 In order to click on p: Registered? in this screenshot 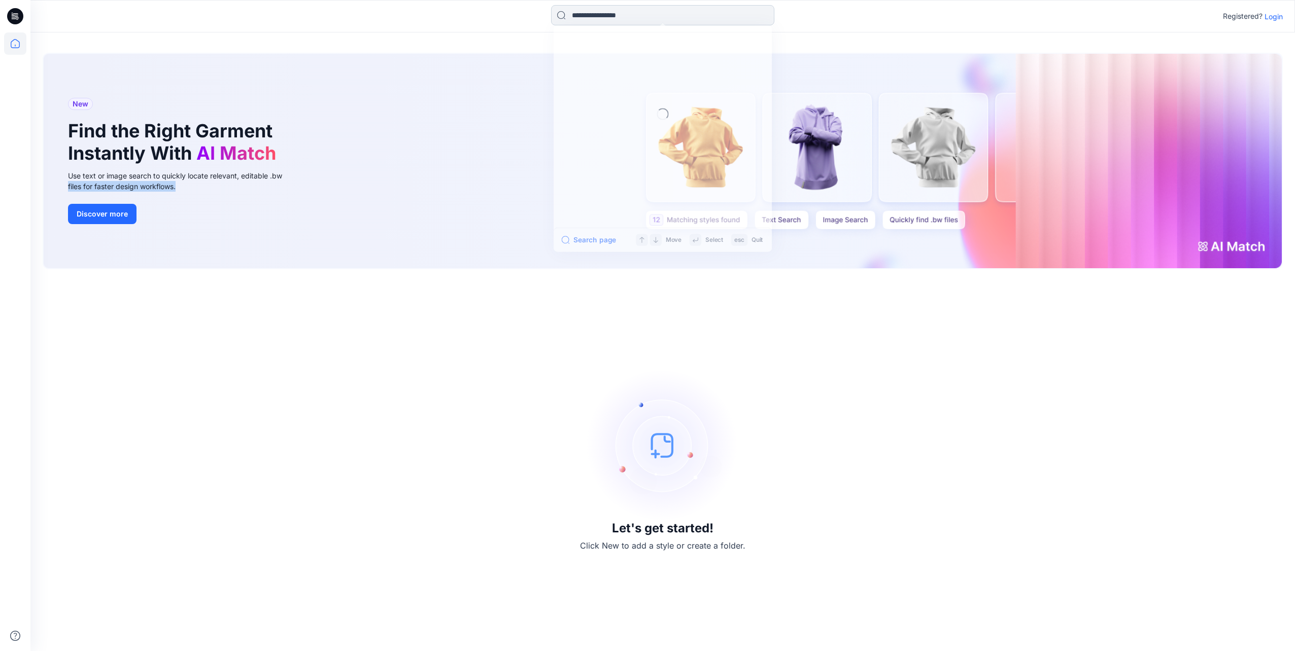, I will do `click(1242, 16)`.